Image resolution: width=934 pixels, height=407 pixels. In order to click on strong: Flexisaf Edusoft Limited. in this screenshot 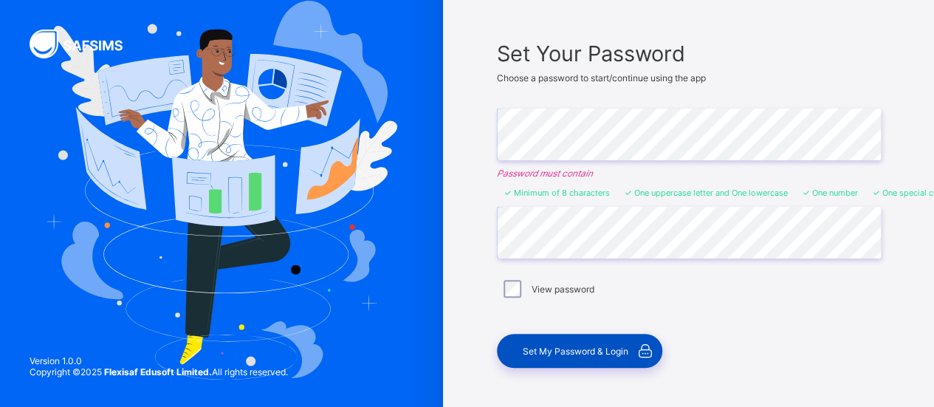, I will do `click(158, 371)`.